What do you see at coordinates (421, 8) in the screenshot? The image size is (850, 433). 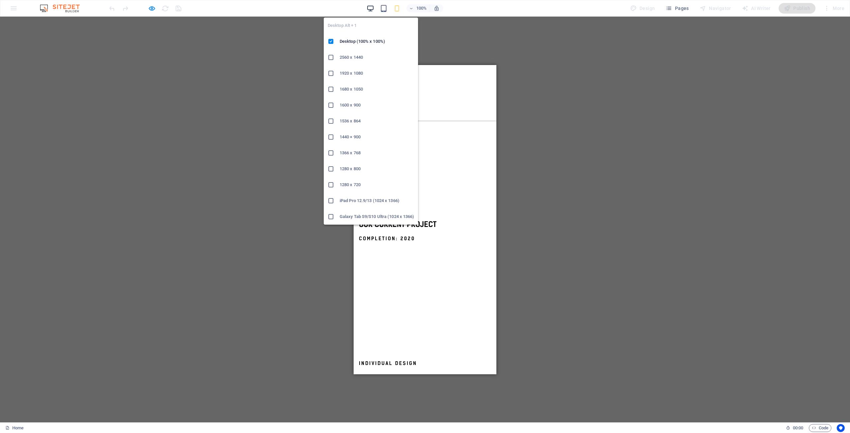 I see `h6: 100%` at bounding box center [421, 8].